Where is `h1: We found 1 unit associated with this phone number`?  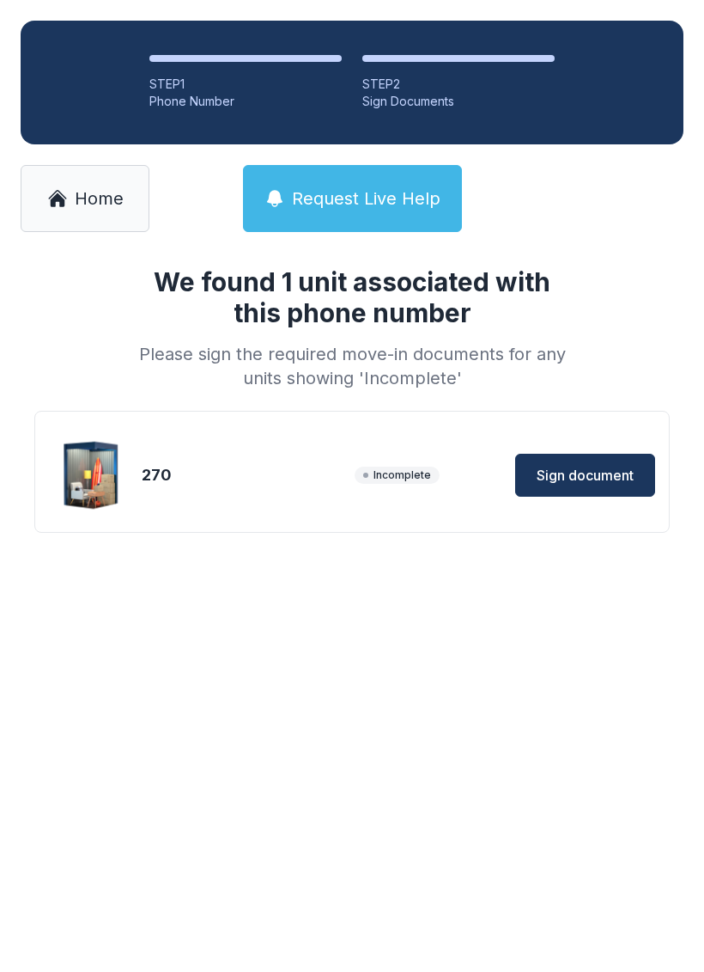 h1: We found 1 unit associated with this phone number is located at coordinates (352, 297).